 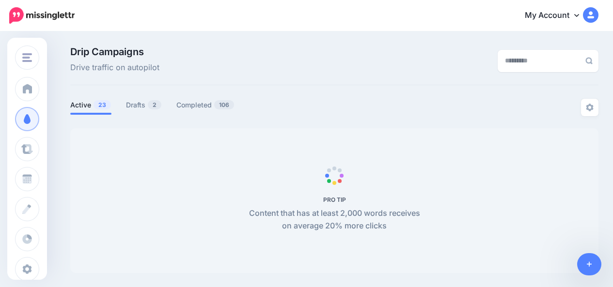 What do you see at coordinates (224, 105) in the screenshot?
I see `span: 106` at bounding box center [224, 105].